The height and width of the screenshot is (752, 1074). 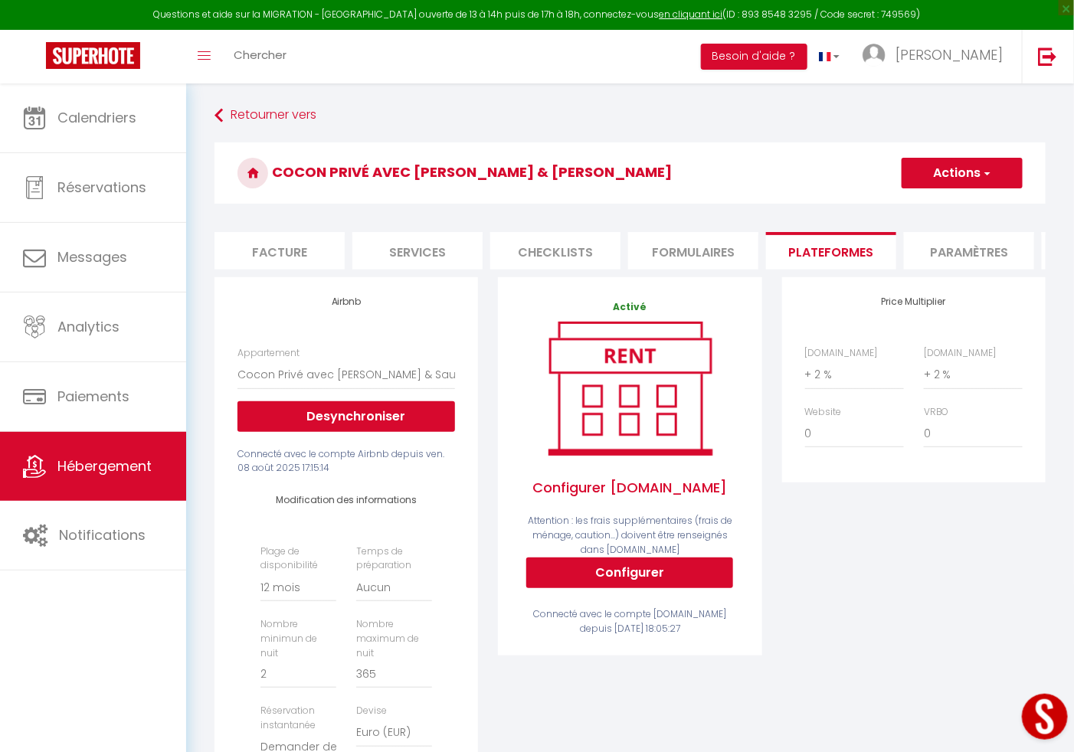 What do you see at coordinates (260, 54) in the screenshot?
I see `span: Chercher` at bounding box center [260, 54].